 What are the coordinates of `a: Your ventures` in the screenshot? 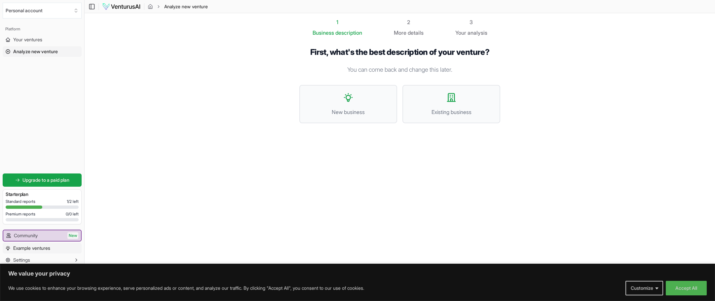 It's located at (42, 40).